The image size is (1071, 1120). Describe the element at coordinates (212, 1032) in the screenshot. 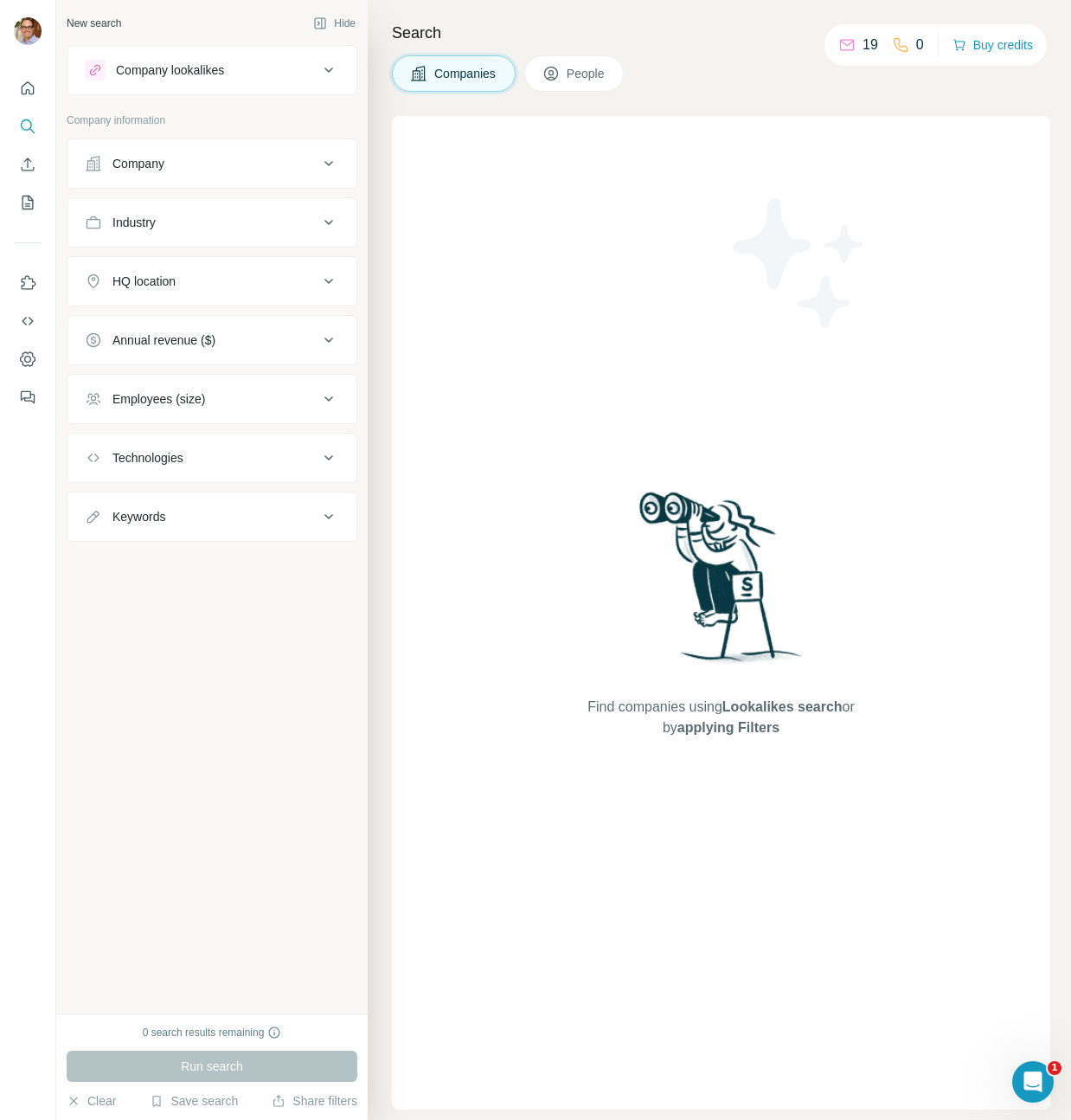

I see `div: 0 search results remaining` at that location.